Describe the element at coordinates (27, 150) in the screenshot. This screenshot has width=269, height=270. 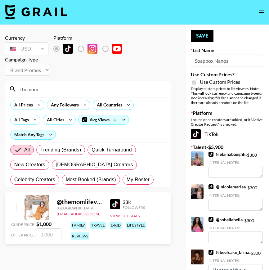
I see `span: All` at that location.